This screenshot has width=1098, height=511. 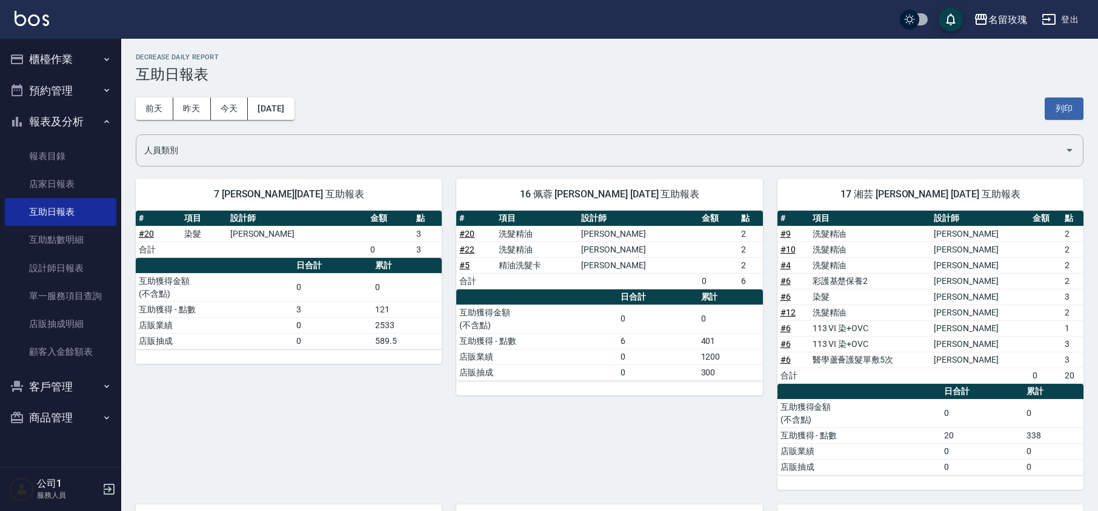 What do you see at coordinates (1053, 436) in the screenshot?
I see `td: 338` at bounding box center [1053, 436].